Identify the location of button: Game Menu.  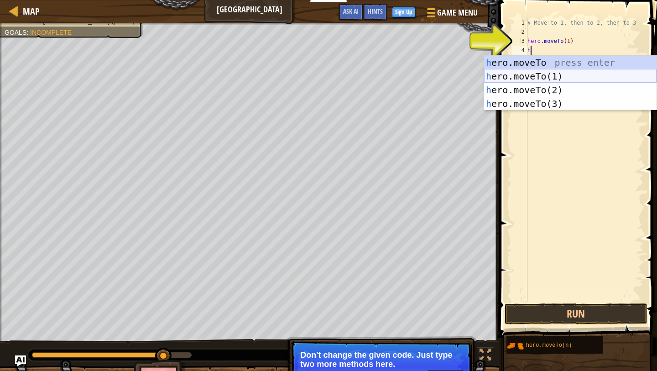
(451, 14).